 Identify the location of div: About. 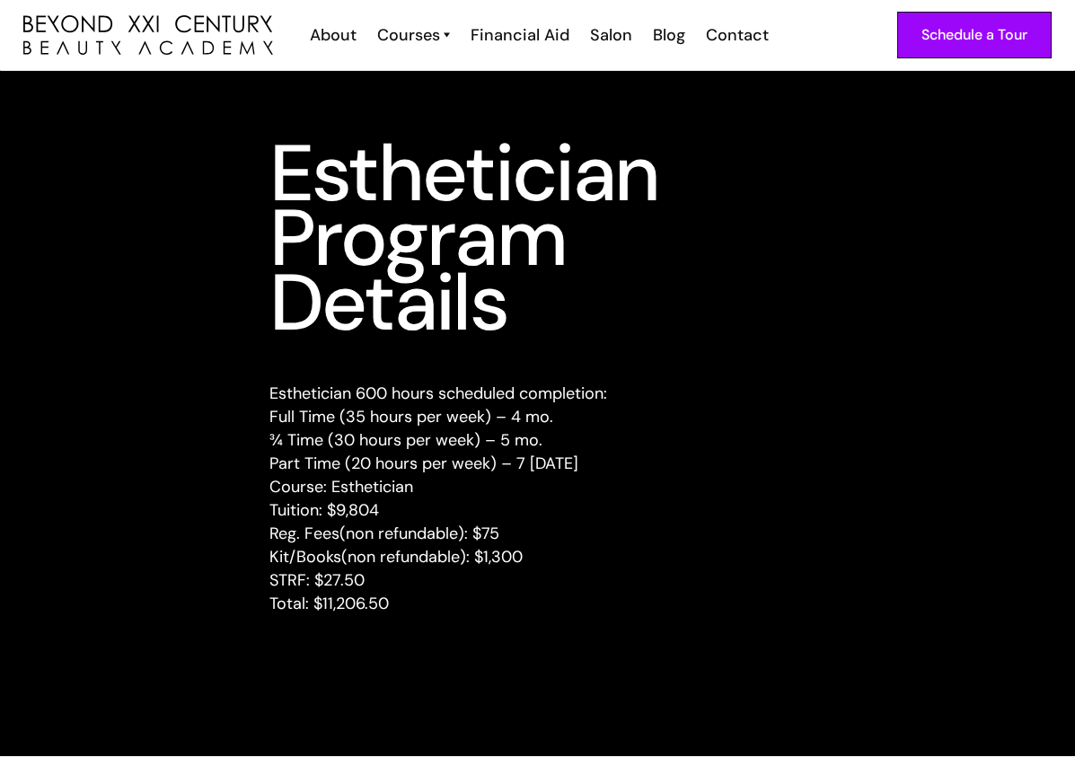
(333, 35).